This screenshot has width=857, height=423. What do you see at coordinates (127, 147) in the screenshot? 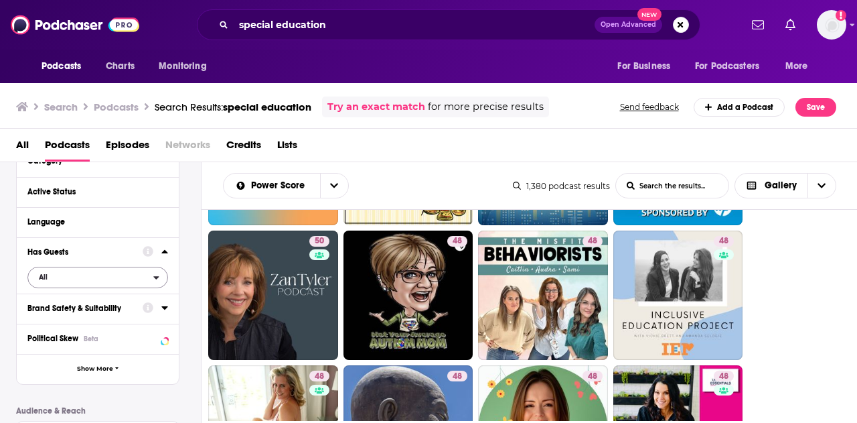
I see `a: Episodes` at bounding box center [127, 147].